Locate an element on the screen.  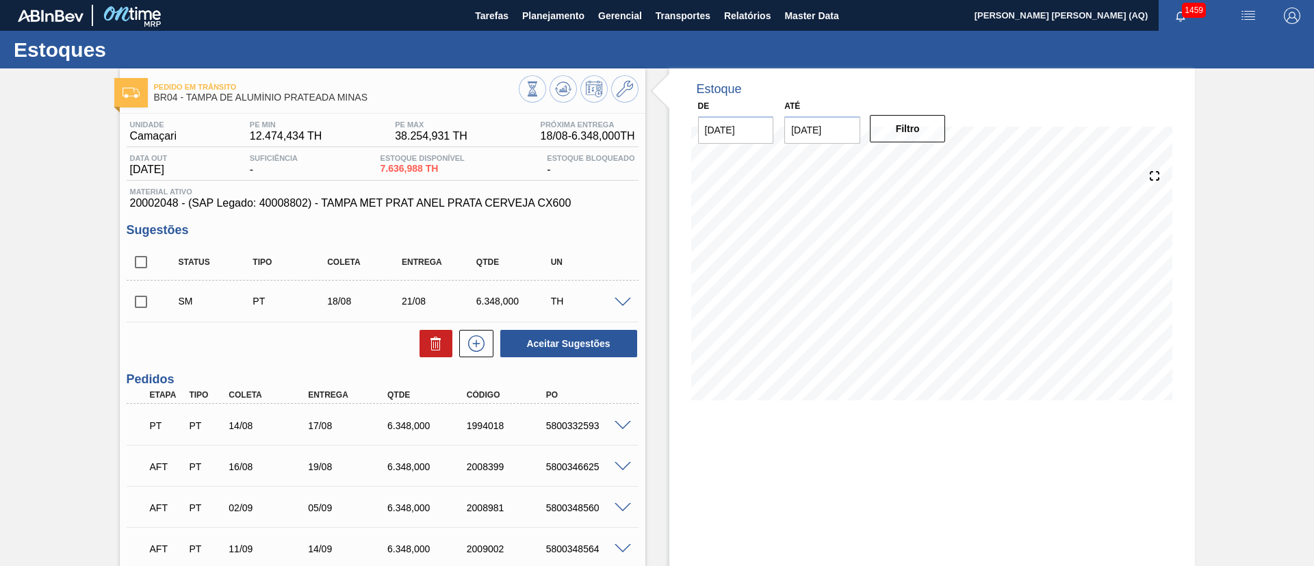
span: Próxima Entrega is located at coordinates (588, 125).